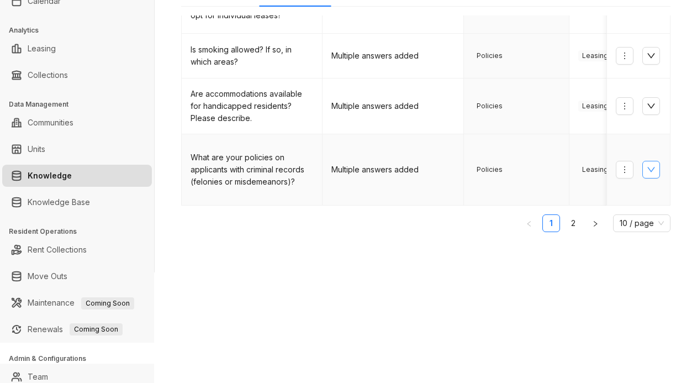 The height and width of the screenshot is (383, 697). Describe the element at coordinates (77, 49) in the screenshot. I see `li: Leasing` at that location.